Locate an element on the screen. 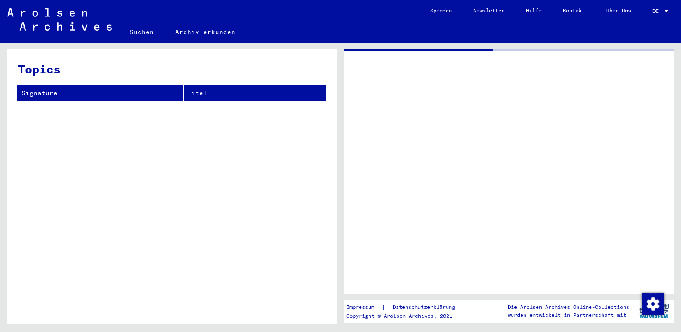 The width and height of the screenshot is (681, 332). a: Datenschutzerklärung is located at coordinates (425, 307).